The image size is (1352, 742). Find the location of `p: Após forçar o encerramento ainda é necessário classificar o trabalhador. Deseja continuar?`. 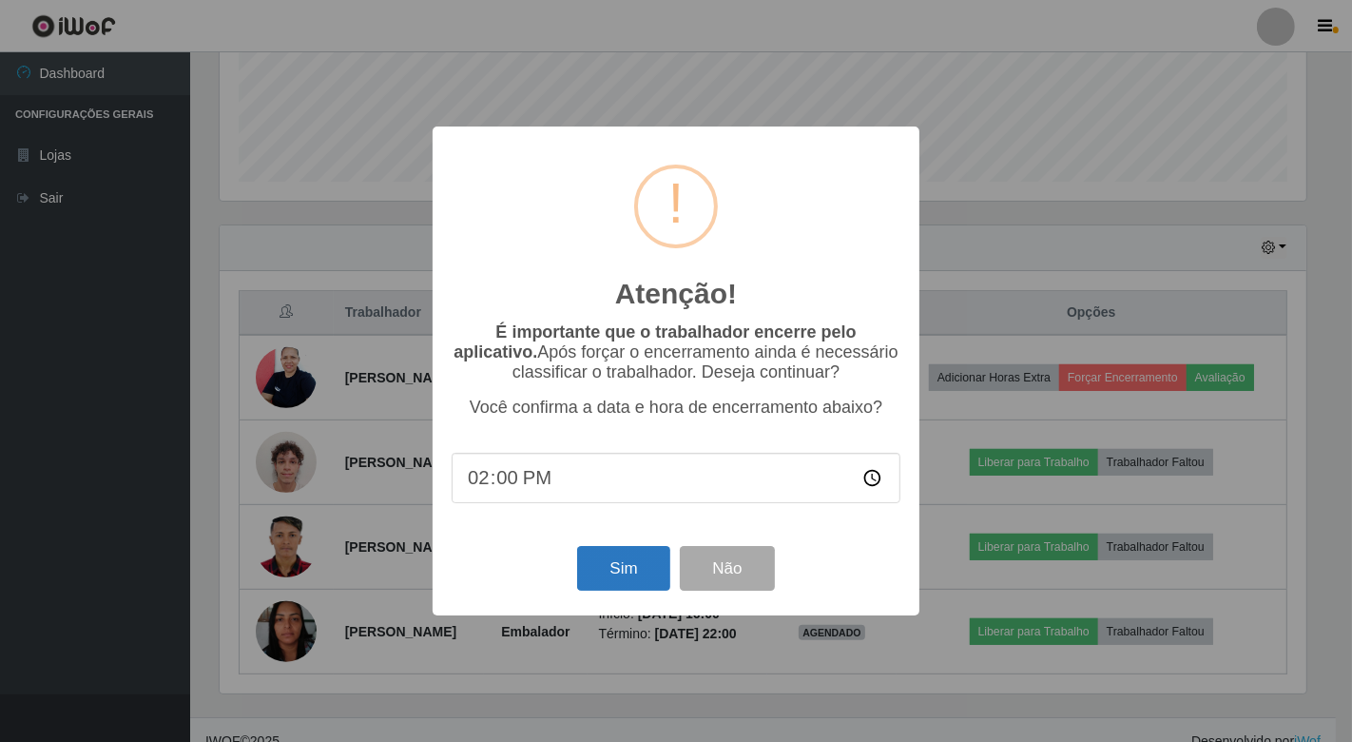

p: Após forçar o encerramento ainda é necessário classificar o trabalhador. Deseja continuar? is located at coordinates (676, 352).